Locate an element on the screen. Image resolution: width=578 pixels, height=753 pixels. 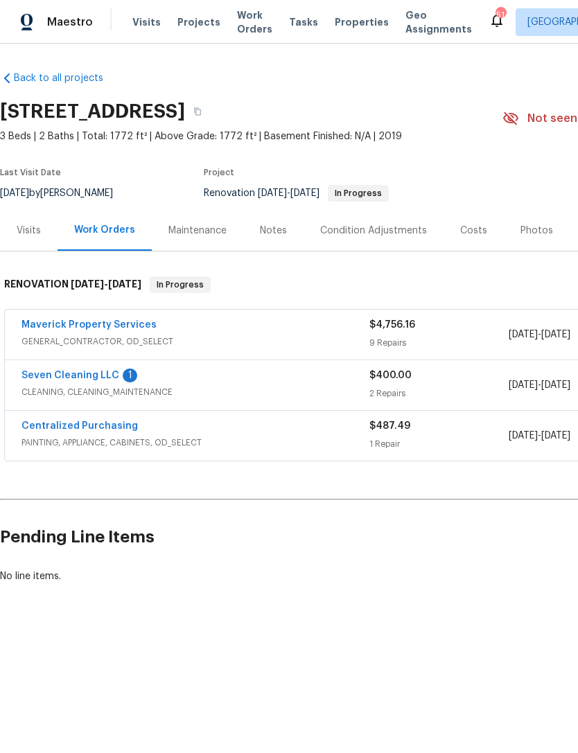
span: Renovation is located at coordinates (296, 193).